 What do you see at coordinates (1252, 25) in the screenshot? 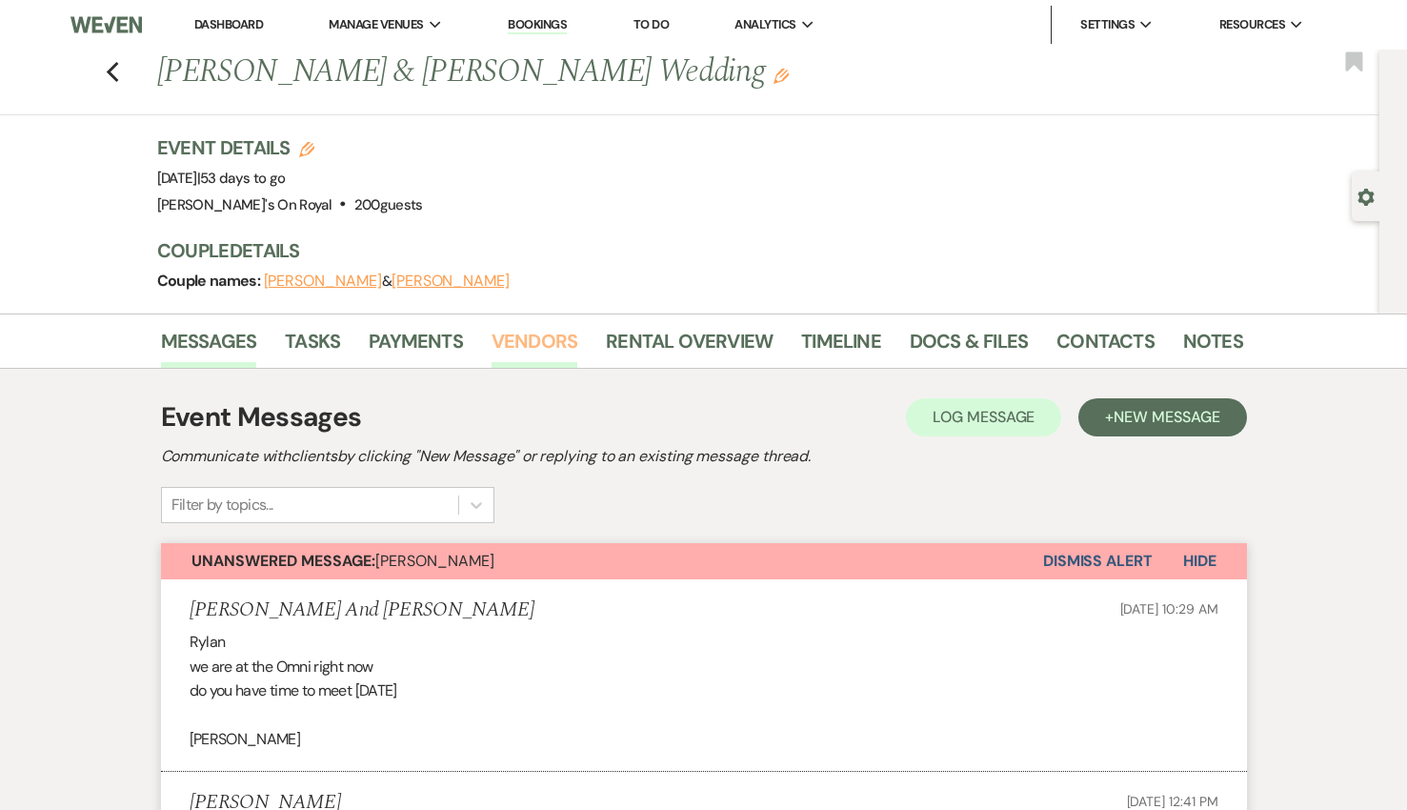
I see `span: Resources` at bounding box center [1252, 25].